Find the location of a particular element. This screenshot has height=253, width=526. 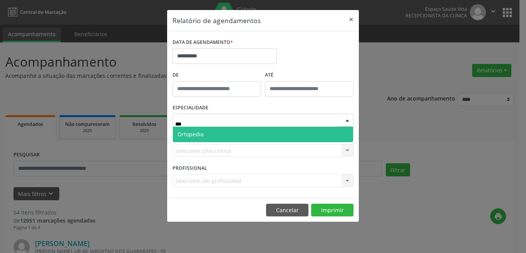

button: Close is located at coordinates (351, 19).